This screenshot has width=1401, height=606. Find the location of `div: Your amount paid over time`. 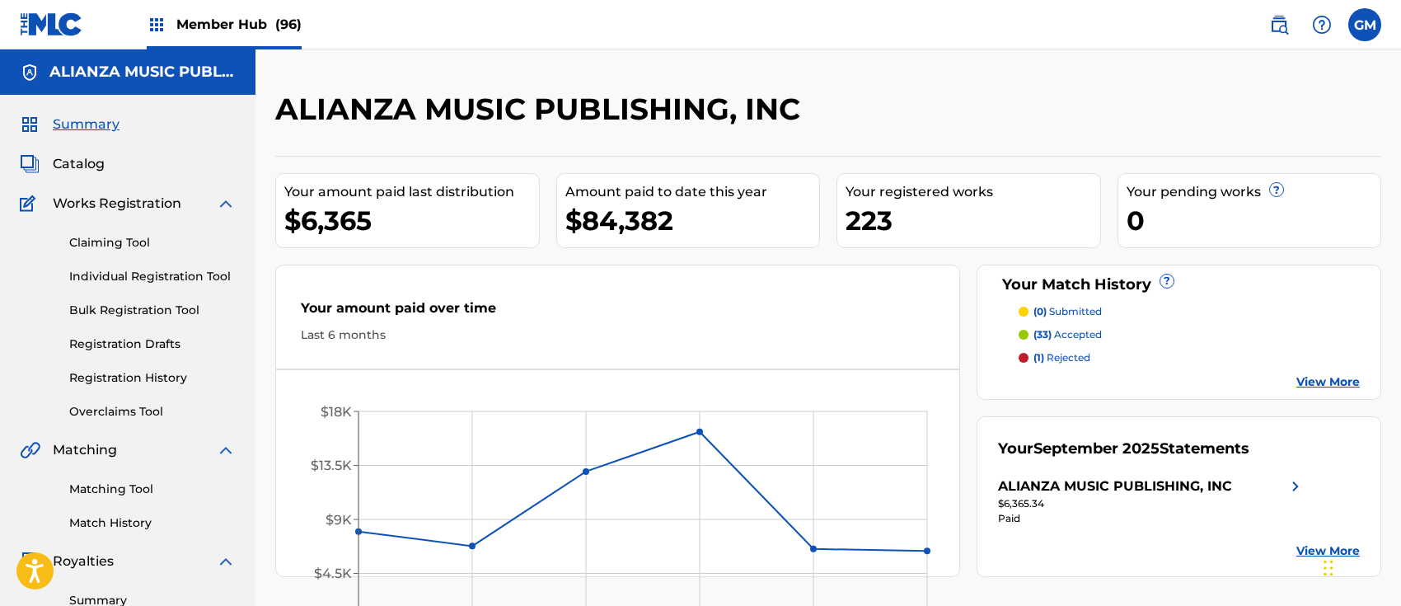

div: Your amount paid over time is located at coordinates (617, 312).